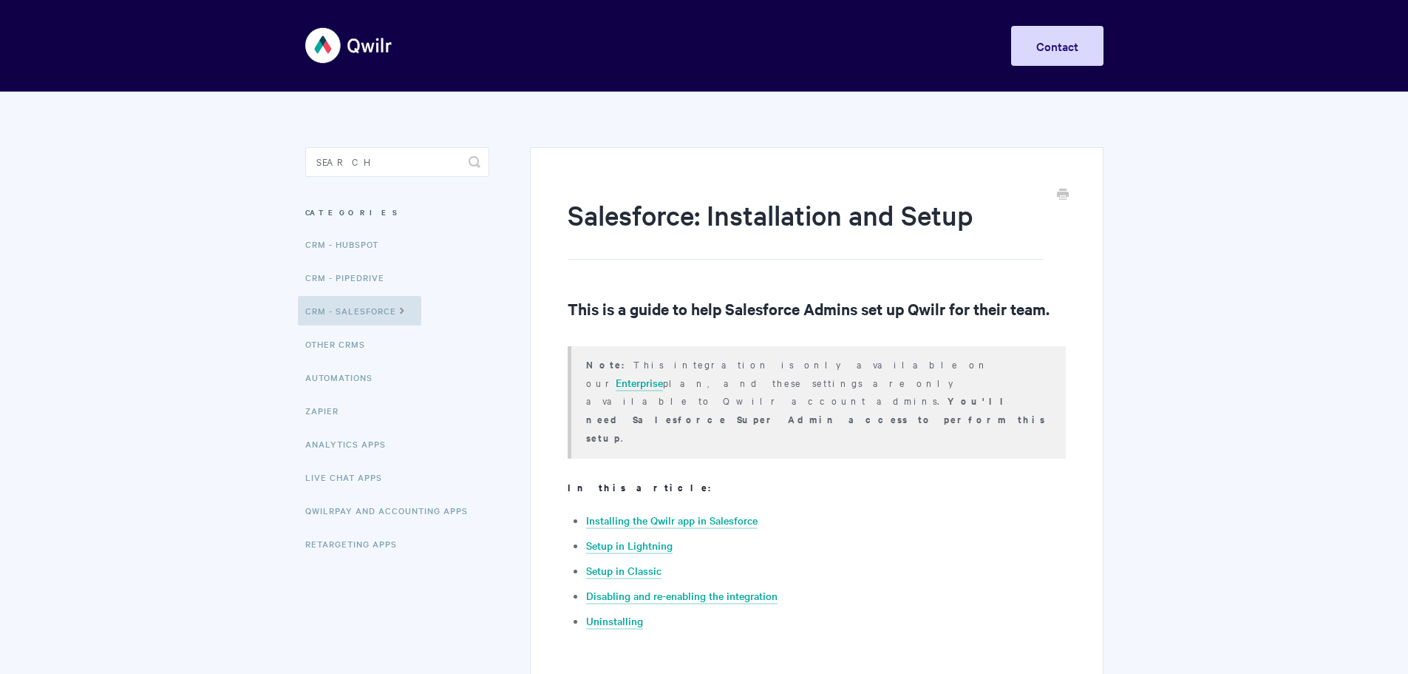 The width and height of the screenshot is (1408, 674). Describe the element at coordinates (1057, 46) in the screenshot. I see `a: Contact` at that location.